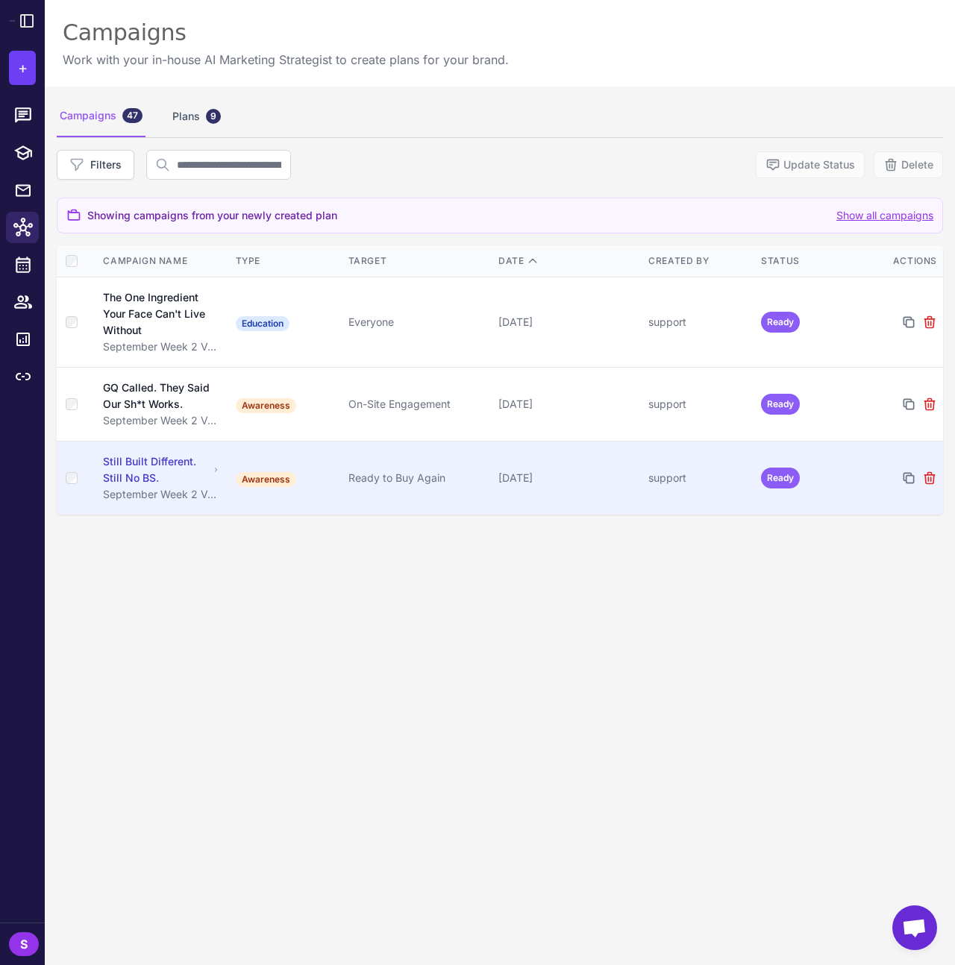 This screenshot has height=965, width=955. What do you see at coordinates (161, 261) in the screenshot?
I see `div: Campaign Name` at bounding box center [161, 261].